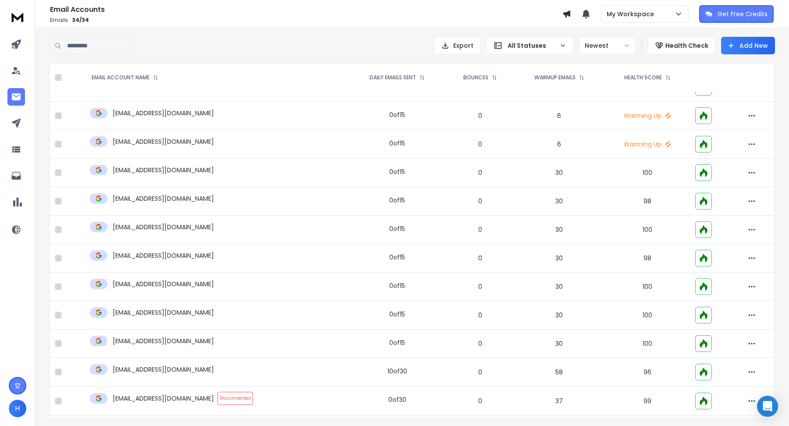 The image size is (789, 426). What do you see at coordinates (736, 14) in the screenshot?
I see `button: Get Free Credits` at bounding box center [736, 14].